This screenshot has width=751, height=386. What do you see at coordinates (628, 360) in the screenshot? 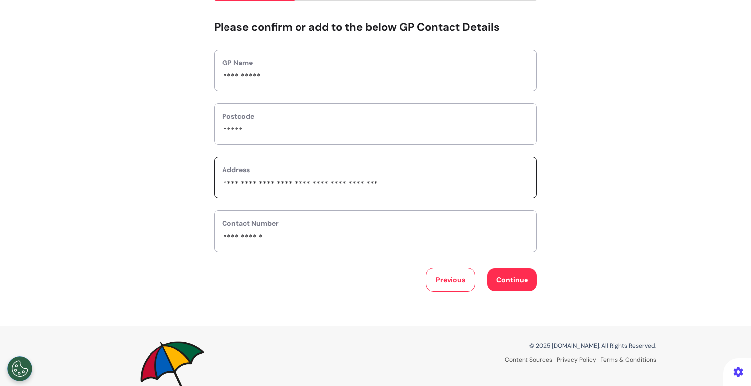
I see `a: Terms & Conditions` at bounding box center [628, 360].